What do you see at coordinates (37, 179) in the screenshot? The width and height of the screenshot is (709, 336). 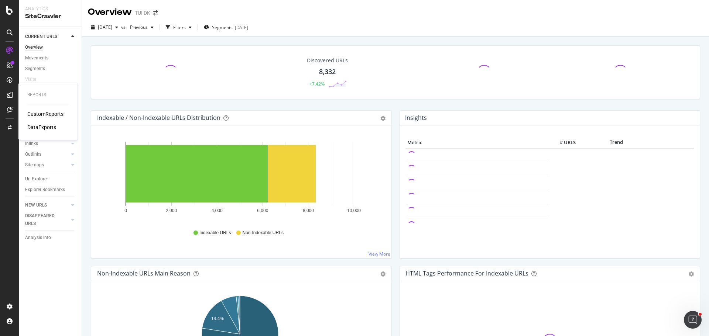 I see `div: Url Explorer` at bounding box center [37, 179].